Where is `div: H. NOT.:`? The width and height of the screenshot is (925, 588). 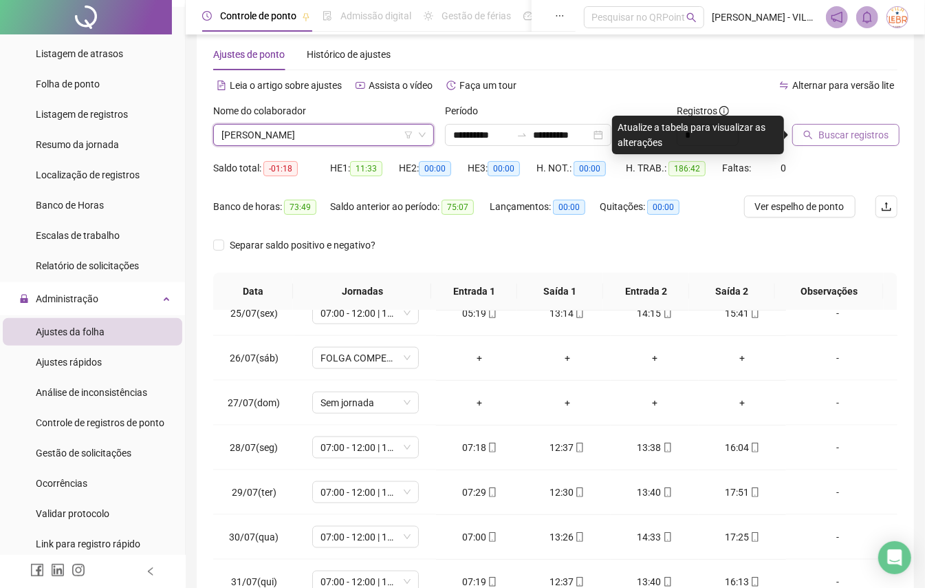 div: H. NOT.: is located at coordinates (581, 168).